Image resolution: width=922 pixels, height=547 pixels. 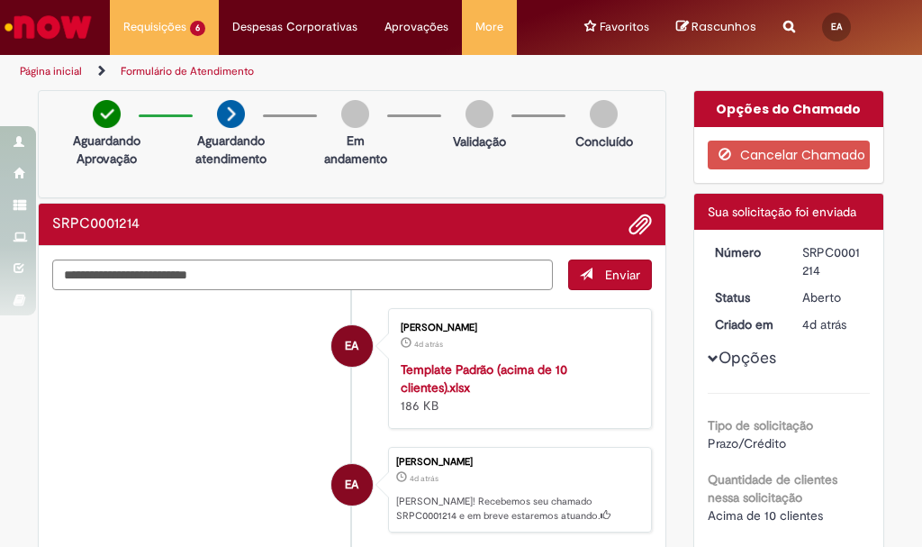 I want to click on div: 186 KB, so click(x=517, y=387).